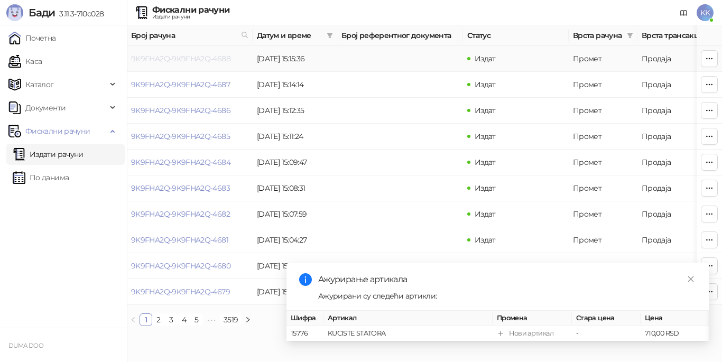 Image resolution: width=722 pixels, height=362 pixels. I want to click on td: 9K9FHA2Q-9K9FHA2Q-4688, so click(190, 59).